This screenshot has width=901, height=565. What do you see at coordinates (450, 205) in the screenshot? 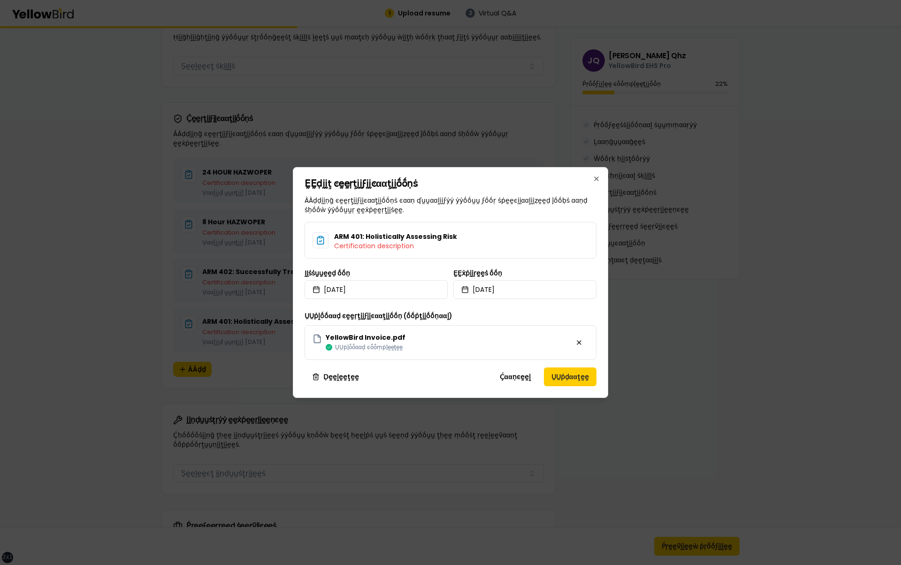
I see `p: ÀÀḍḍḭḭṇḡ ͼḛḛṛţḭḭϝḭḭͼααţḭḭṓṓṇṡ ͼααṇ ʠṵṵααḽḭḭϝẏẏ ẏẏṓṓṵṵ ϝṓṓṛ ṡṗḛḛͼḭḭααḽḭḭẓḛḛḍ ĵṓṓḅṡ ααṇḍ ṡḥṓṓẁ ẏẏṓṓ...` at bounding box center [450, 205].